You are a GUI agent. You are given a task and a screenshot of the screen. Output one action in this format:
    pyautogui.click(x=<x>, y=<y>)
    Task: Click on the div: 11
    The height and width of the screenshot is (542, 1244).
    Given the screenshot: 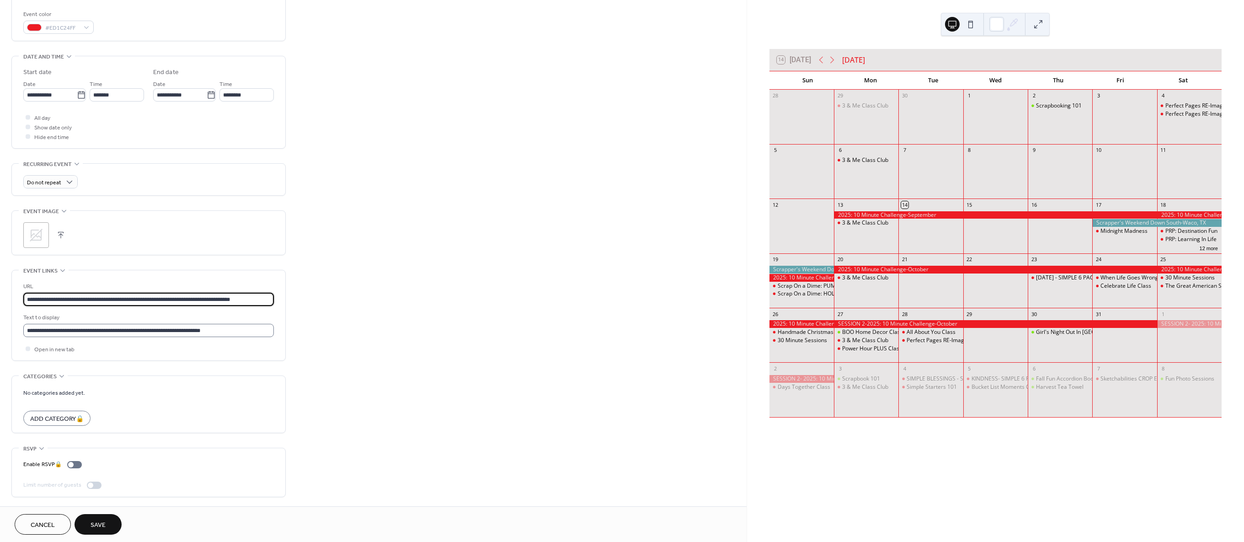 What is the action you would take?
    pyautogui.click(x=1163, y=150)
    